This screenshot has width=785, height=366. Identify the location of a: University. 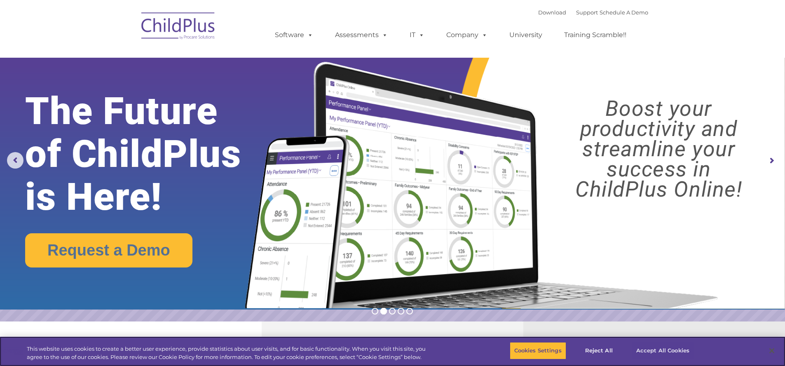
(526, 35).